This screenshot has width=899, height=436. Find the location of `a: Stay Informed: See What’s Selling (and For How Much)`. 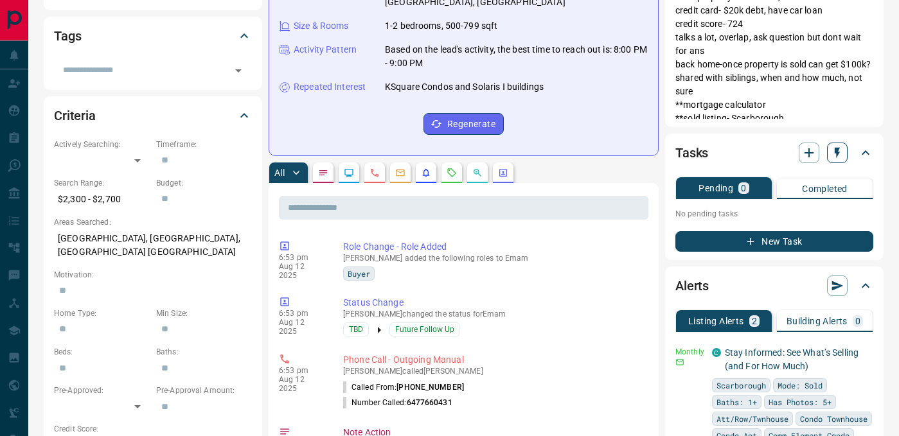

a: Stay Informed: See What’s Selling (and For How Much) is located at coordinates (792, 359).